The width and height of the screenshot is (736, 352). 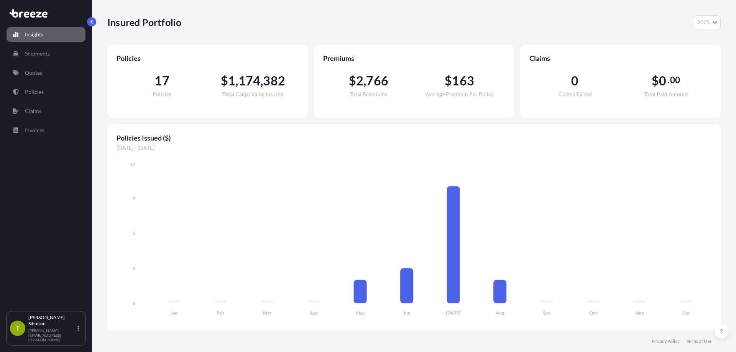 I want to click on a: Terms of Use, so click(x=699, y=342).